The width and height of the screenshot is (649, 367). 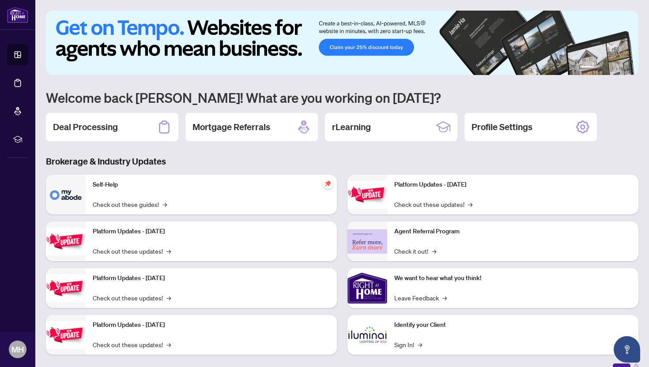 I want to click on h3: Brokerage & Industry Updates, so click(x=342, y=161).